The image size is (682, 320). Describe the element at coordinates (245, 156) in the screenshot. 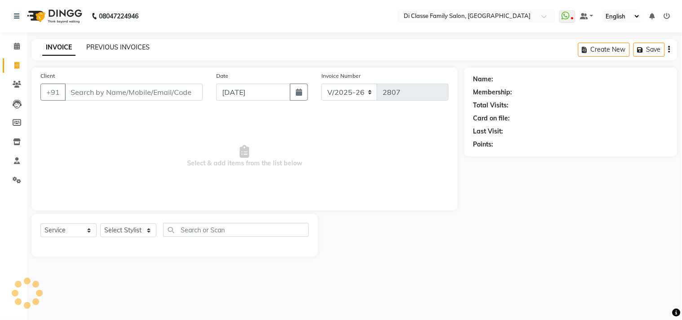

I see `span: Select & add items from the list below` at that location.